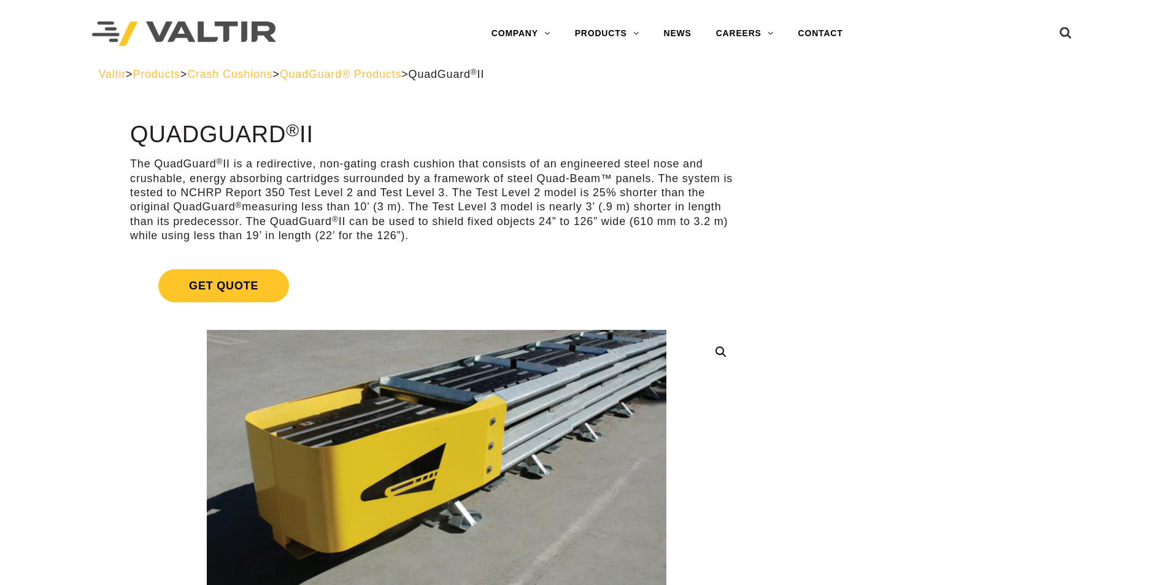  Describe the element at coordinates (341, 74) in the screenshot. I see `span: QuadGuard® Products` at that location.